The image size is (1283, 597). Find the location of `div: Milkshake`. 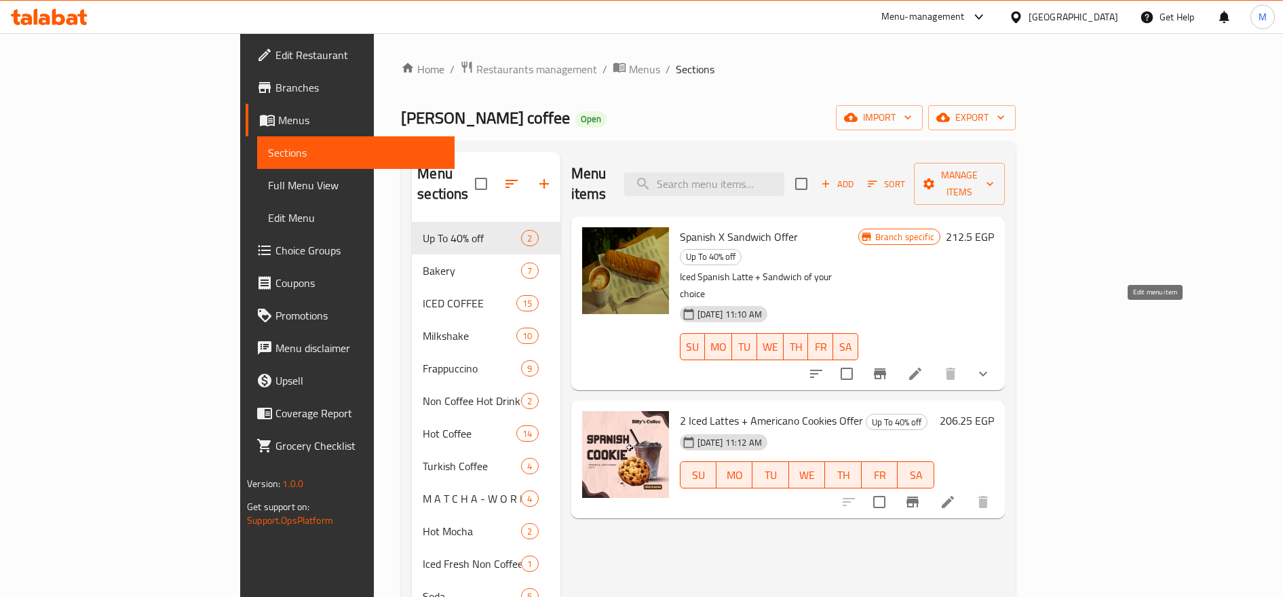

div: Milkshake is located at coordinates (469, 336).